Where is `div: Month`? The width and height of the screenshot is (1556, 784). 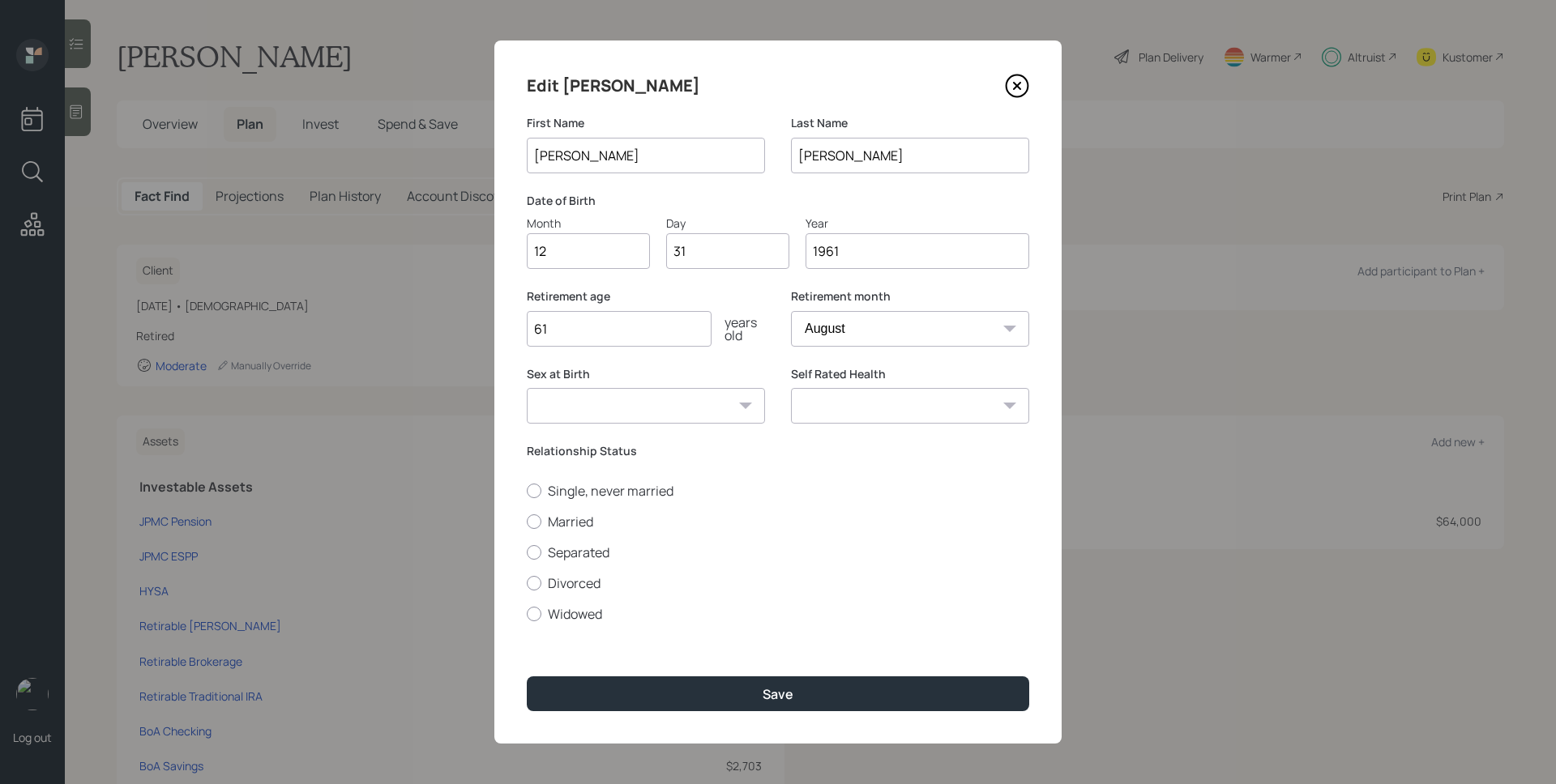 div: Month is located at coordinates (589, 222).